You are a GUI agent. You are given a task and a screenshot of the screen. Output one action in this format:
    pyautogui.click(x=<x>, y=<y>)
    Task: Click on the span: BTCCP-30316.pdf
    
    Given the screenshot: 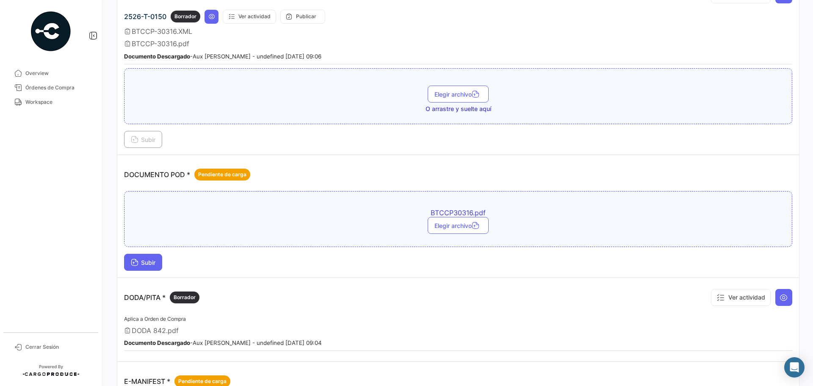 What is the action you would take?
    pyautogui.click(x=161, y=44)
    